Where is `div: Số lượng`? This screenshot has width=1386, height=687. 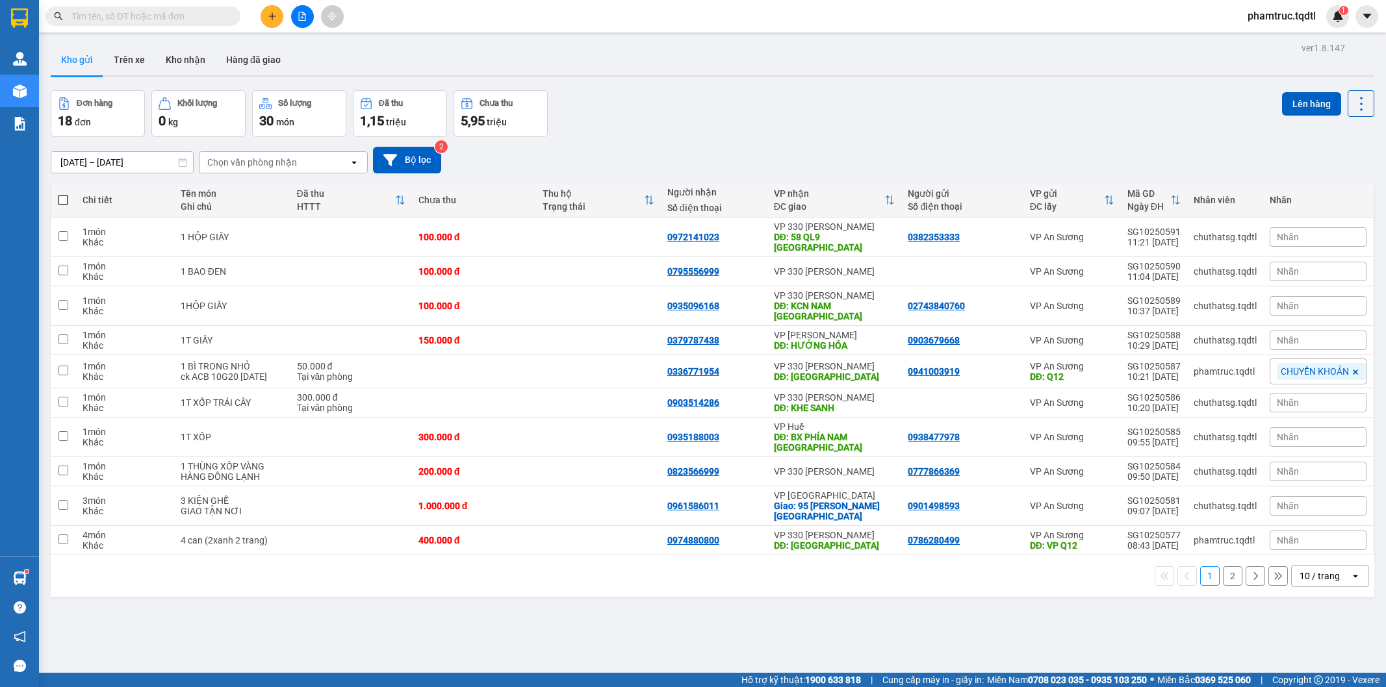 div: Số lượng is located at coordinates (294, 103).